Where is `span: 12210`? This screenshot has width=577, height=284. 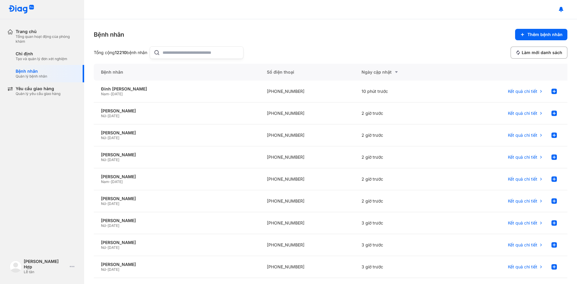
span: 12210 is located at coordinates (120, 52).